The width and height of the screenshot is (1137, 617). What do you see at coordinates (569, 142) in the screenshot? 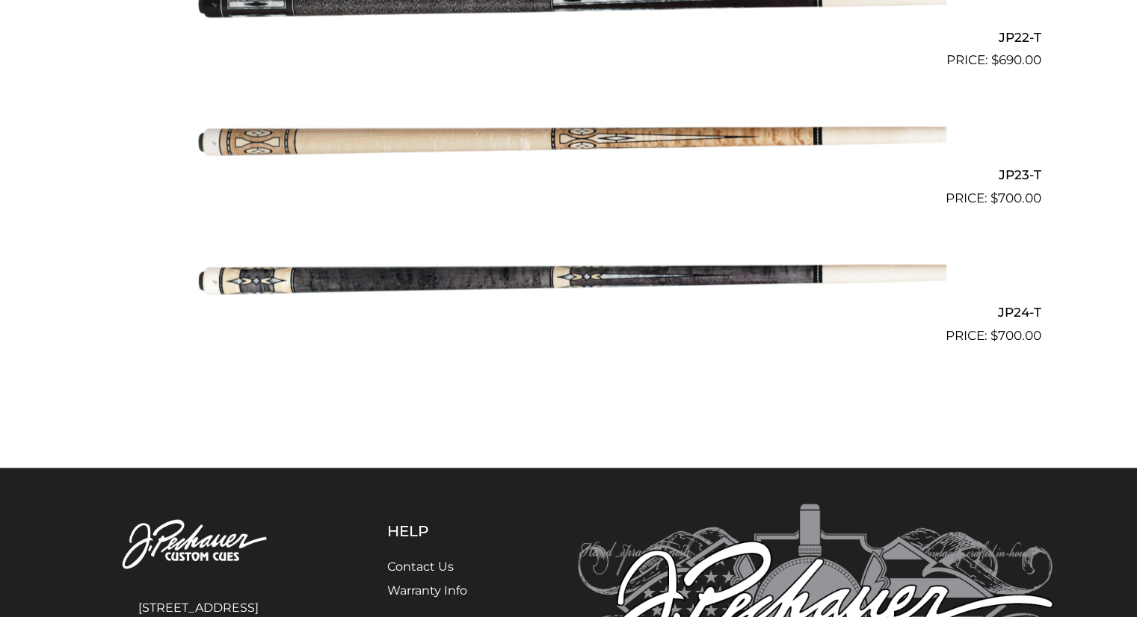
I see `a: JP23-T $700.00` at bounding box center [569, 142].